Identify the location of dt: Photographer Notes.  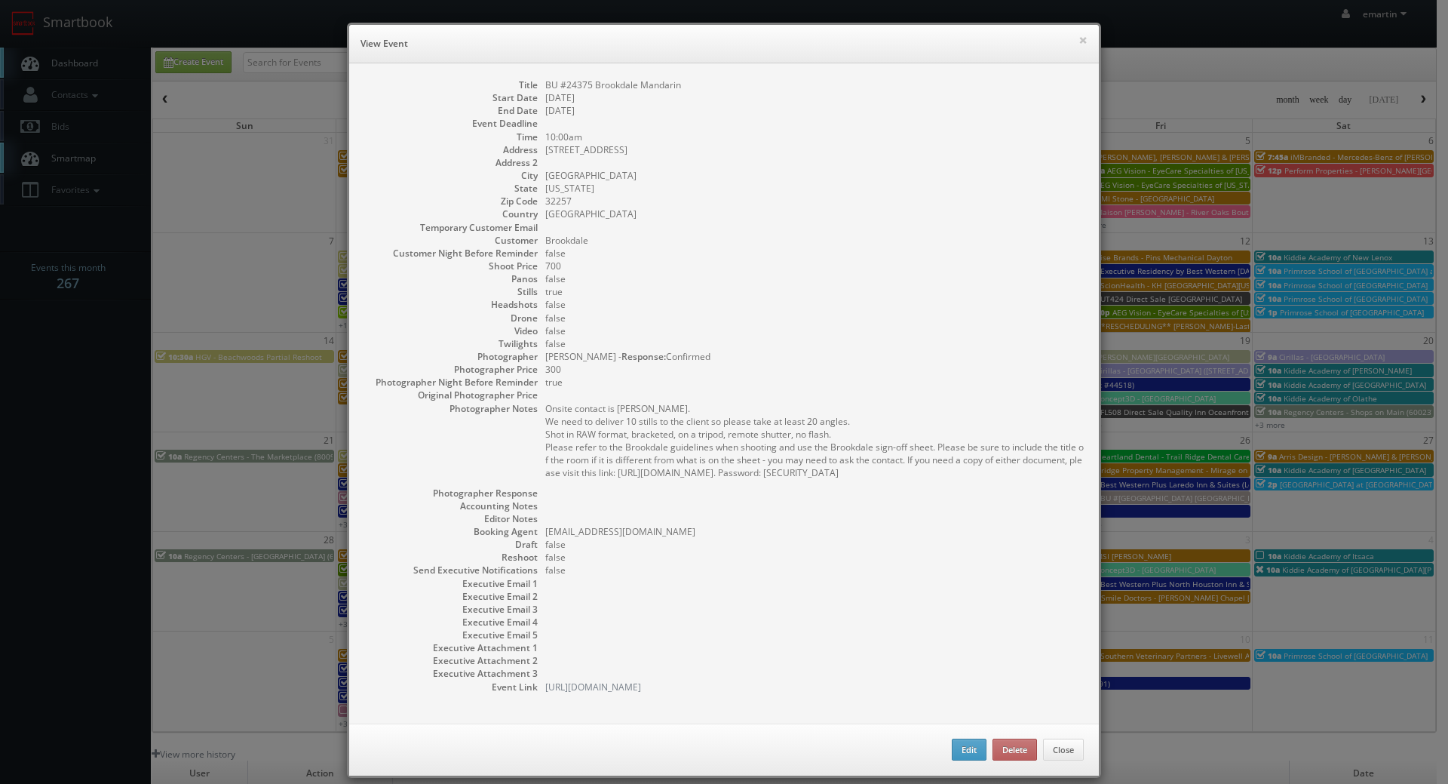
(451, 408).